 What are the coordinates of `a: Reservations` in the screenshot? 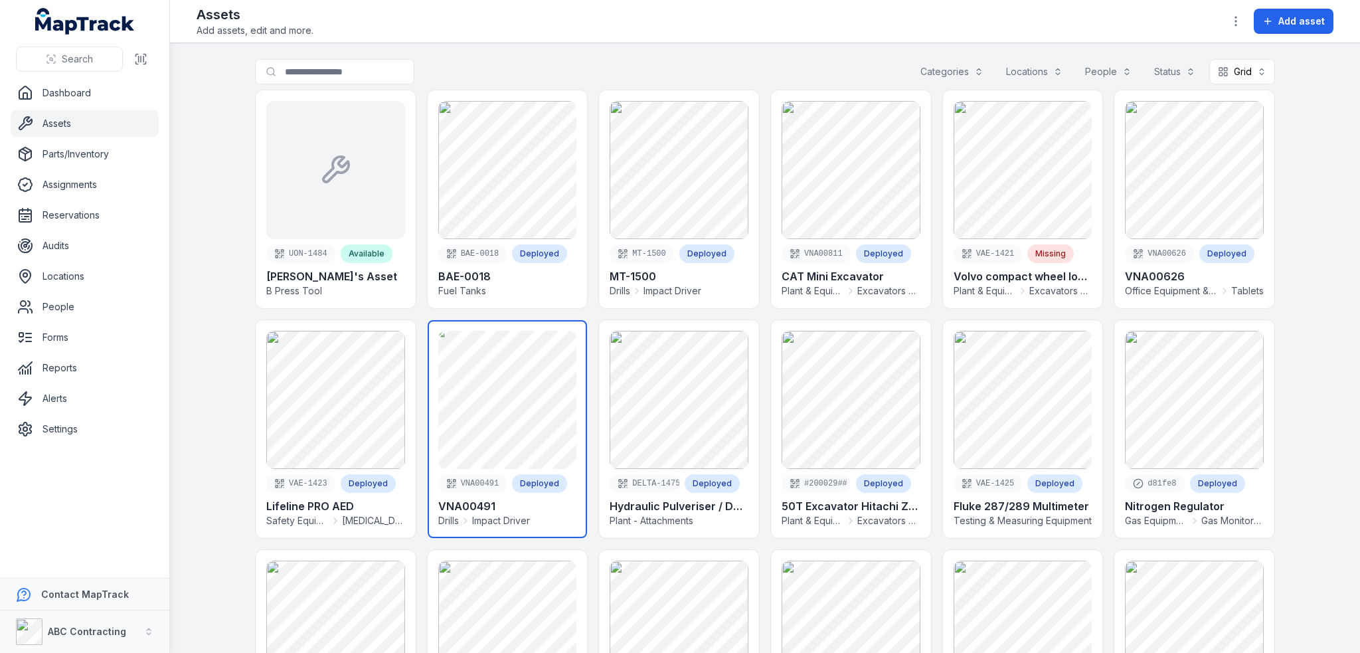 It's located at (84, 215).